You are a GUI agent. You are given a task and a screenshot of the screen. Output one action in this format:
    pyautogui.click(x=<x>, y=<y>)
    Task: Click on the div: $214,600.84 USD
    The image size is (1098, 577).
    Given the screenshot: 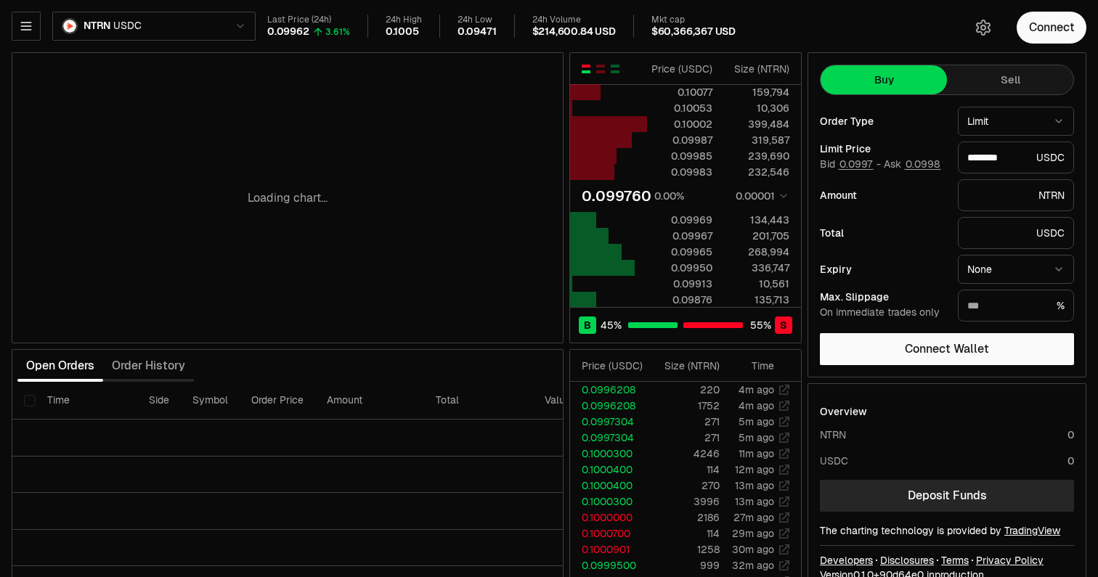 What is the action you would take?
    pyautogui.click(x=573, y=32)
    